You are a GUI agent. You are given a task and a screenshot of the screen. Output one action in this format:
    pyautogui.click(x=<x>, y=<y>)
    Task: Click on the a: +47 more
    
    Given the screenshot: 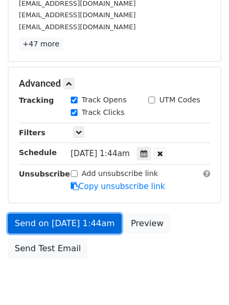 What is the action you would take?
    pyautogui.click(x=41, y=44)
    